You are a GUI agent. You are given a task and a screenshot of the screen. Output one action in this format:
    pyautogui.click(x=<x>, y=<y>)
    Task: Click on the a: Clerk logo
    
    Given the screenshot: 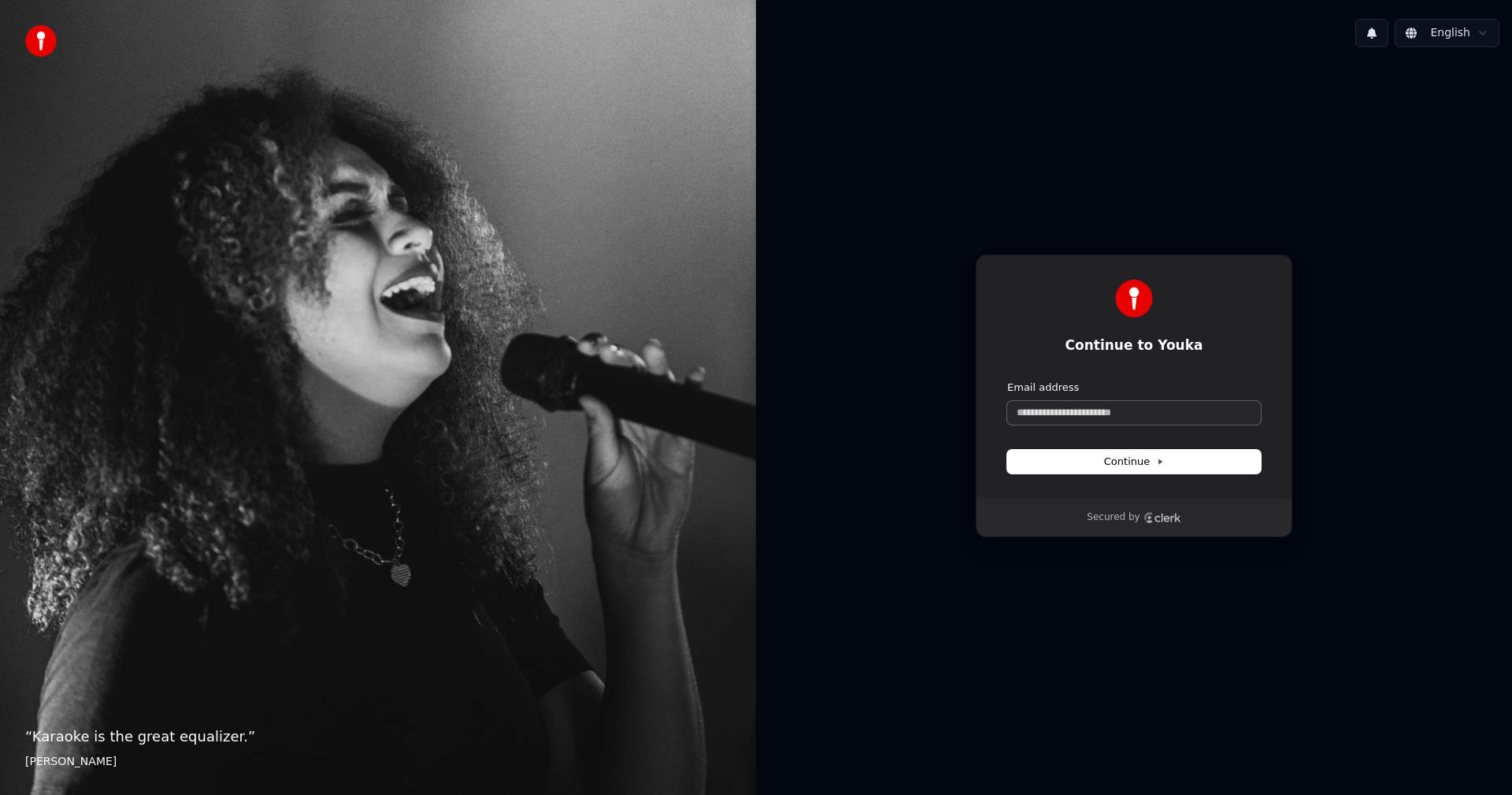 What is the action you would take?
    pyautogui.click(x=1163, y=518)
    